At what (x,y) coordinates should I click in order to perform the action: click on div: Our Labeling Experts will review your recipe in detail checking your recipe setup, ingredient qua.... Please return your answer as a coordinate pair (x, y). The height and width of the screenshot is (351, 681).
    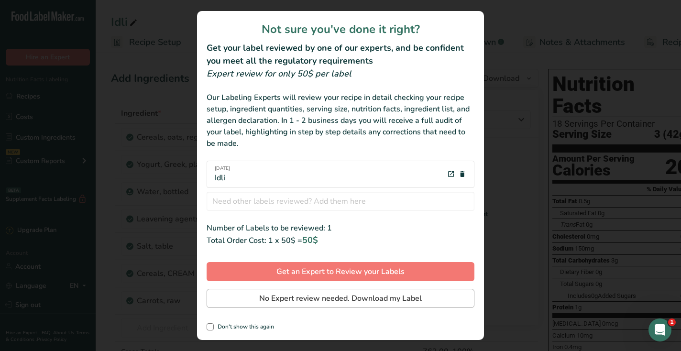
    Looking at the image, I should click on (340, 120).